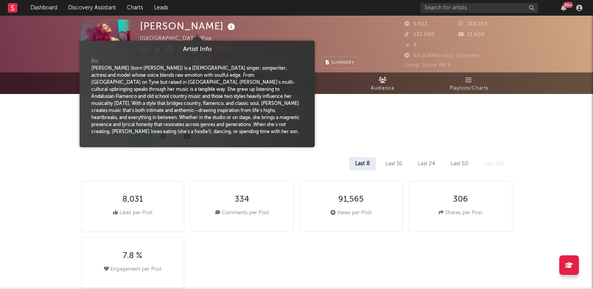 The width and height of the screenshot is (593, 289). What do you see at coordinates (242, 200) in the screenshot?
I see `div: 334` at bounding box center [242, 200].